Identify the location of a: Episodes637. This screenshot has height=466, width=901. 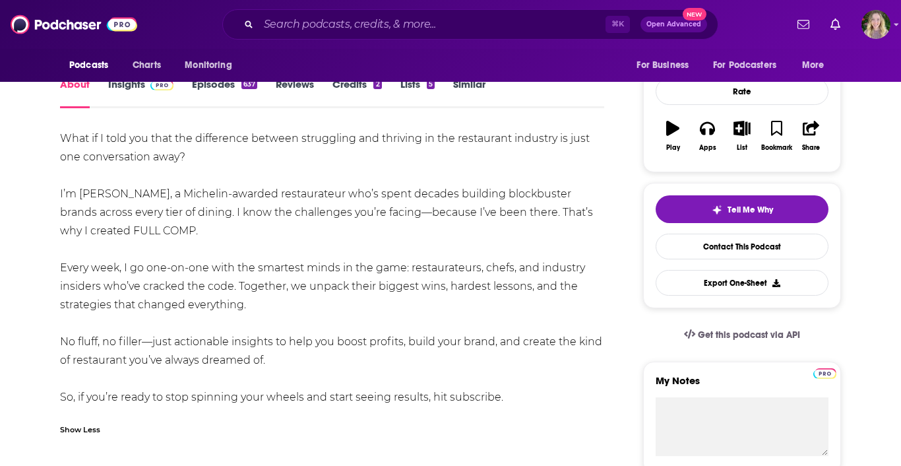
(224, 93).